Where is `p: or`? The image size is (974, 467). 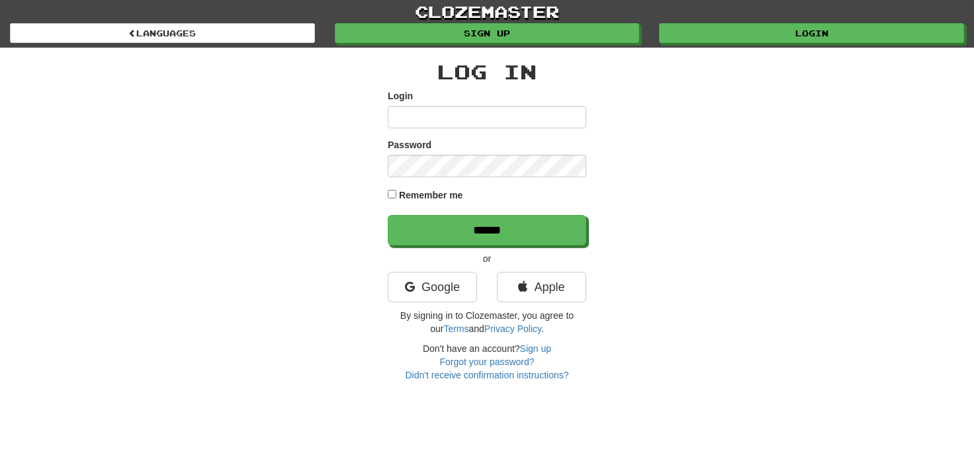
p: or is located at coordinates (487, 259).